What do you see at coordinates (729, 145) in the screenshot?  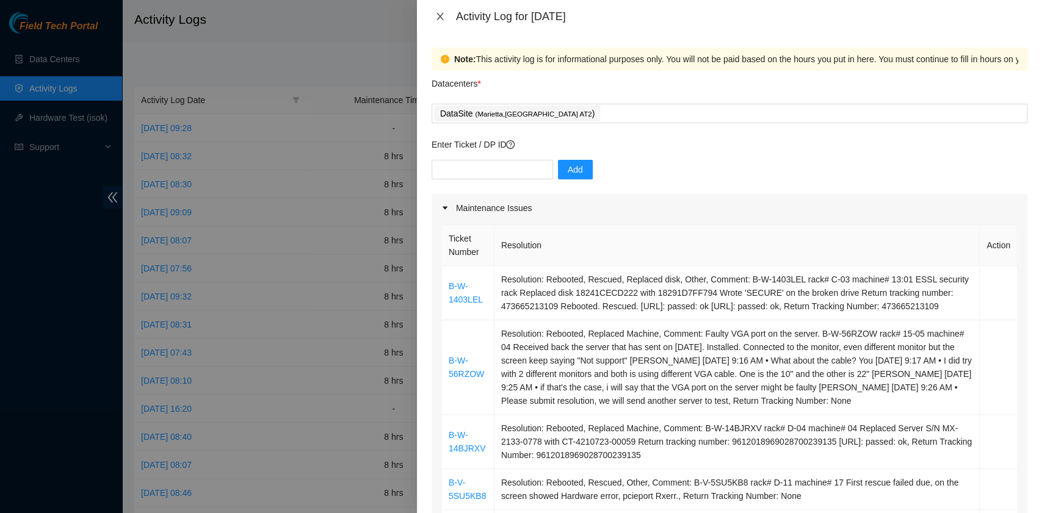 I see `p: Enter Ticket / DP ID` at bounding box center [729, 145].